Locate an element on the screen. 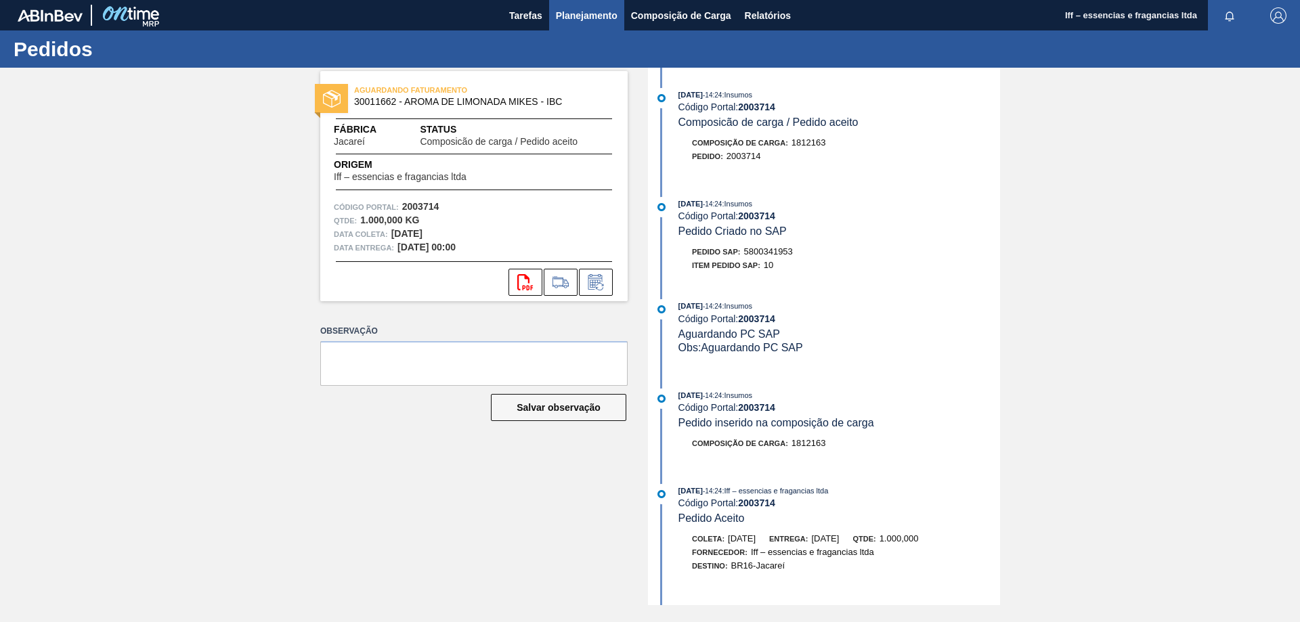 The height and width of the screenshot is (622, 1300). span: AGUARDANDO FATURAMENTO is located at coordinates (449, 90).